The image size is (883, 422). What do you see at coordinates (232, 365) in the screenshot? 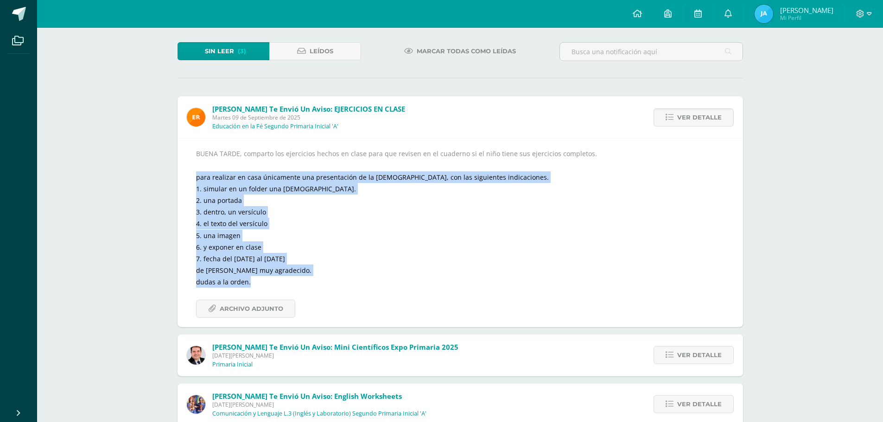
I see `p: Primaria Inicial` at bounding box center [232, 365].